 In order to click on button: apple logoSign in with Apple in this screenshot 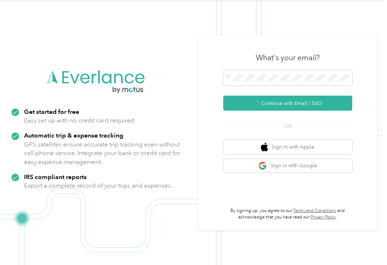, I will do `click(288, 147)`.